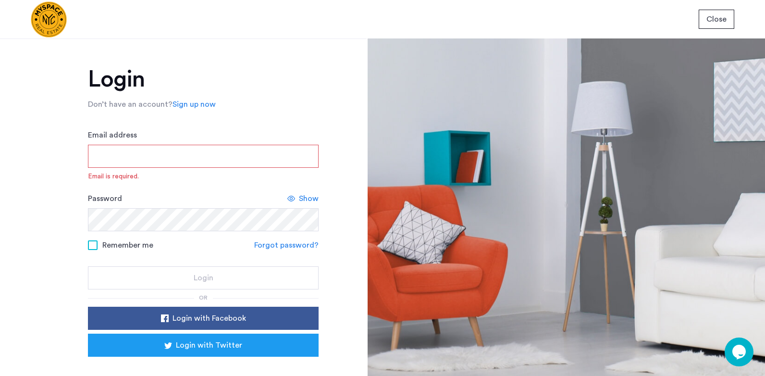  I want to click on span: Login, so click(203, 278).